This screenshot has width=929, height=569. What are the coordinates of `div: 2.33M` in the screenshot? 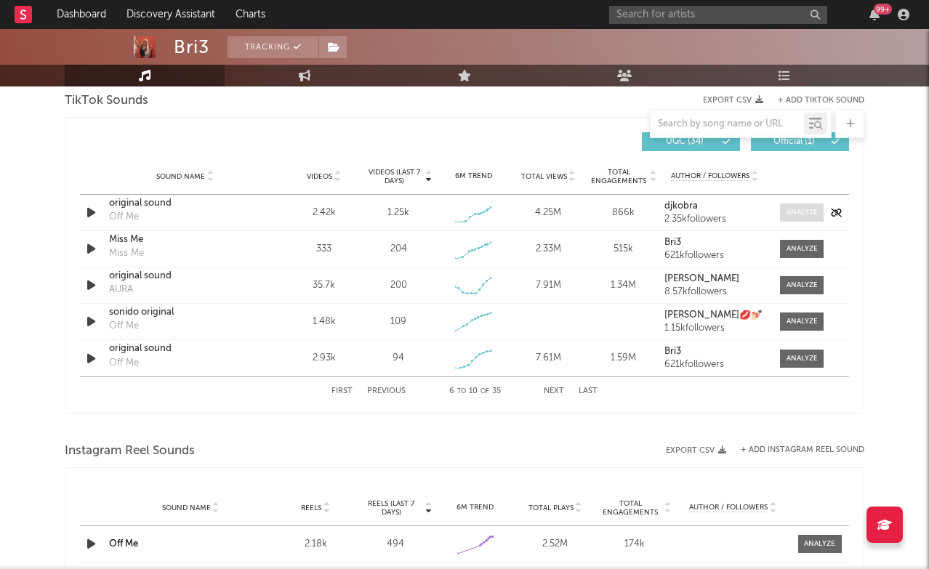 It's located at (548, 249).